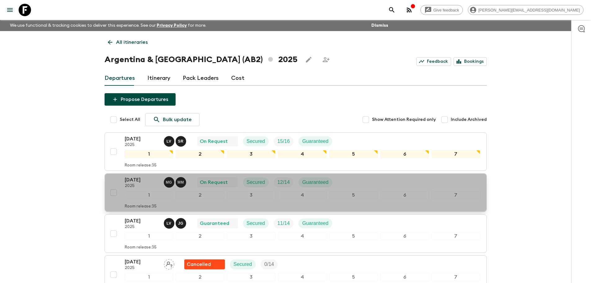  I want to click on p: 15 / 16, so click(283, 141).